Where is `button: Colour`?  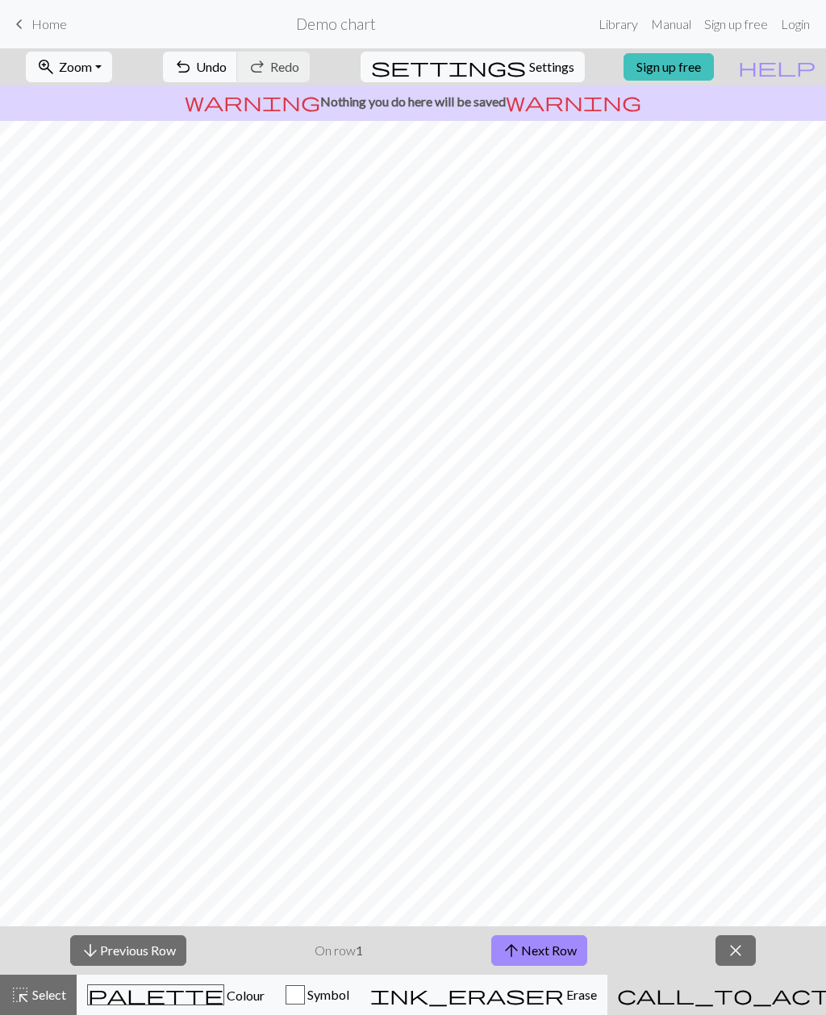
button: Colour is located at coordinates (176, 995).